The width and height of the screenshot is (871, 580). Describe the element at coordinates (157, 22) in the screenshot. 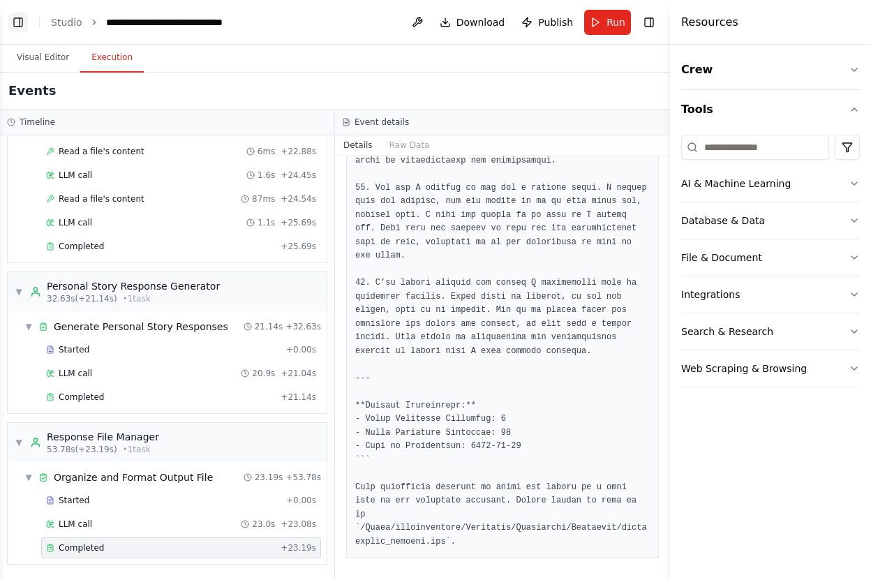

I see `nav: breadcrumb` at that location.